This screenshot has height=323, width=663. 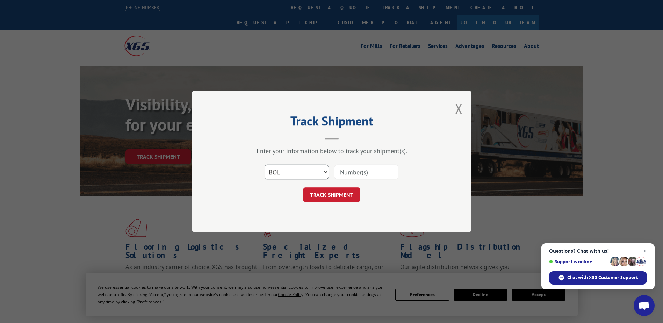 I want to click on h2: Track Shipment, so click(x=332, y=123).